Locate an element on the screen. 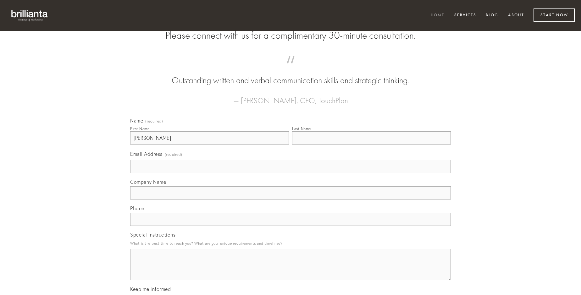  div: First Name is located at coordinates (140, 129).